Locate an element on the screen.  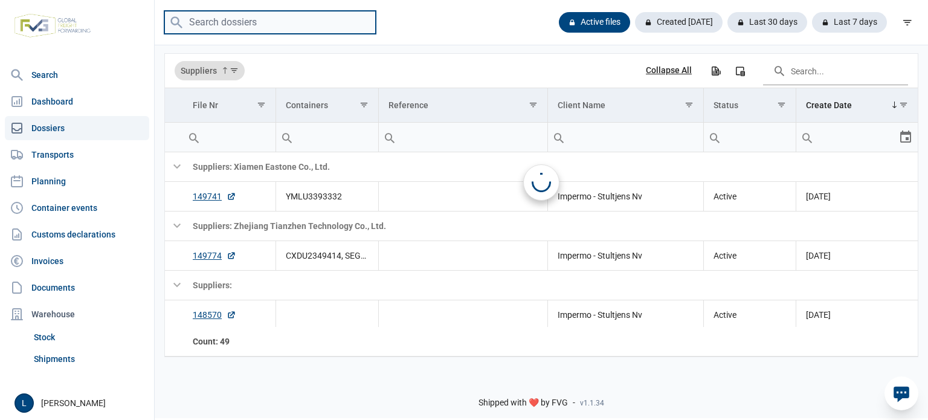
div: File Nr Count: 49 is located at coordinates (229, 341).